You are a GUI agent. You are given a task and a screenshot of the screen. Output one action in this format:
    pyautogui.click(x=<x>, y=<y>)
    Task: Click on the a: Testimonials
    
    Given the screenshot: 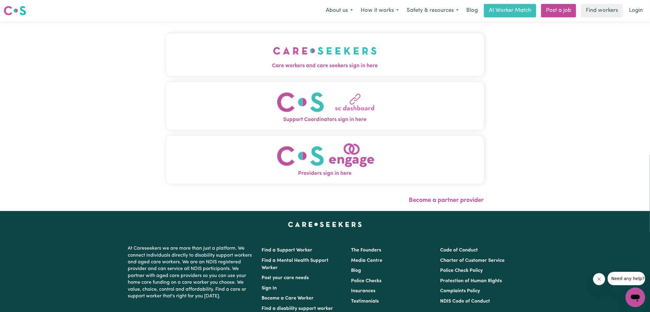 What is the action you would take?
    pyautogui.click(x=365, y=302)
    